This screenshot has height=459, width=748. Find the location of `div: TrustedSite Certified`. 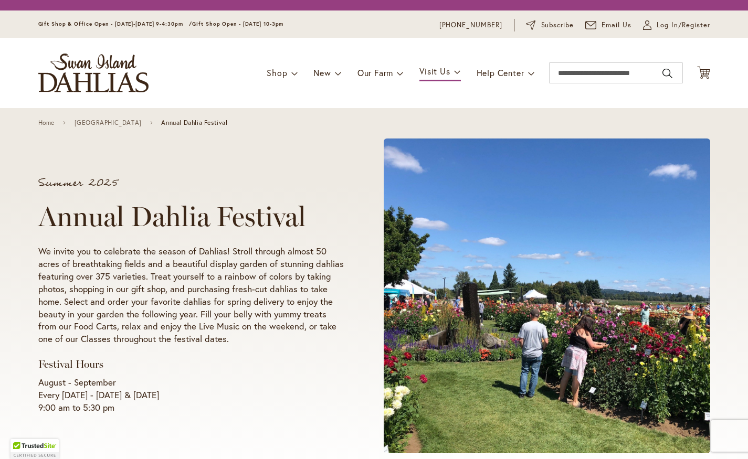

div: TrustedSite Certified is located at coordinates (35, 449).